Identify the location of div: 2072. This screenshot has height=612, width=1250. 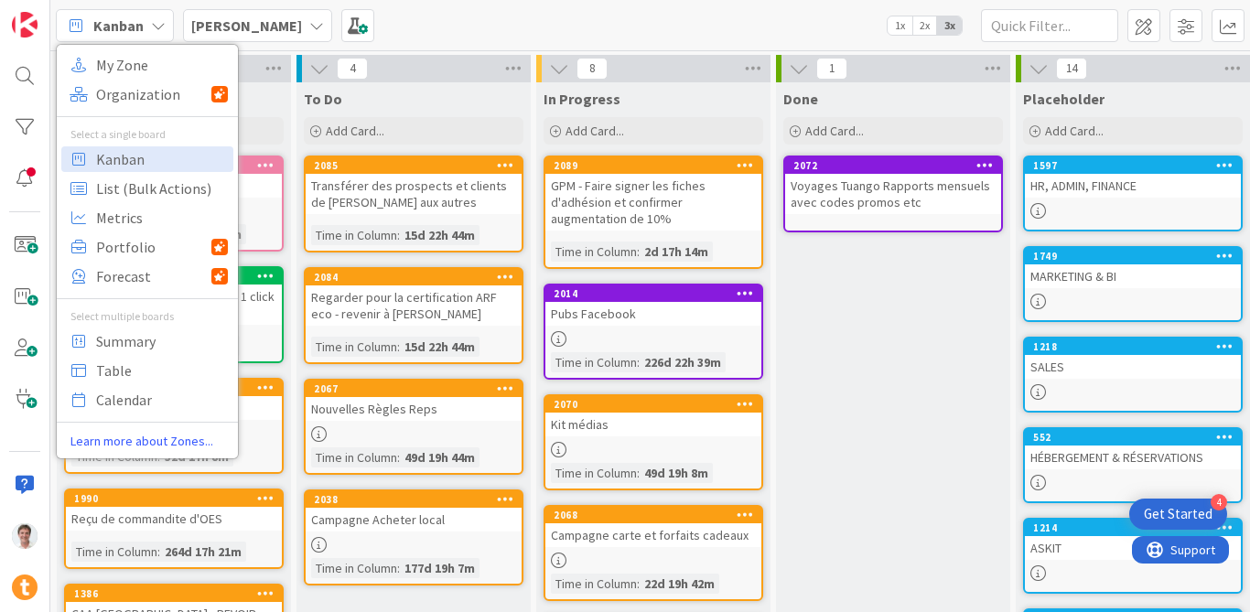
(897, 166).